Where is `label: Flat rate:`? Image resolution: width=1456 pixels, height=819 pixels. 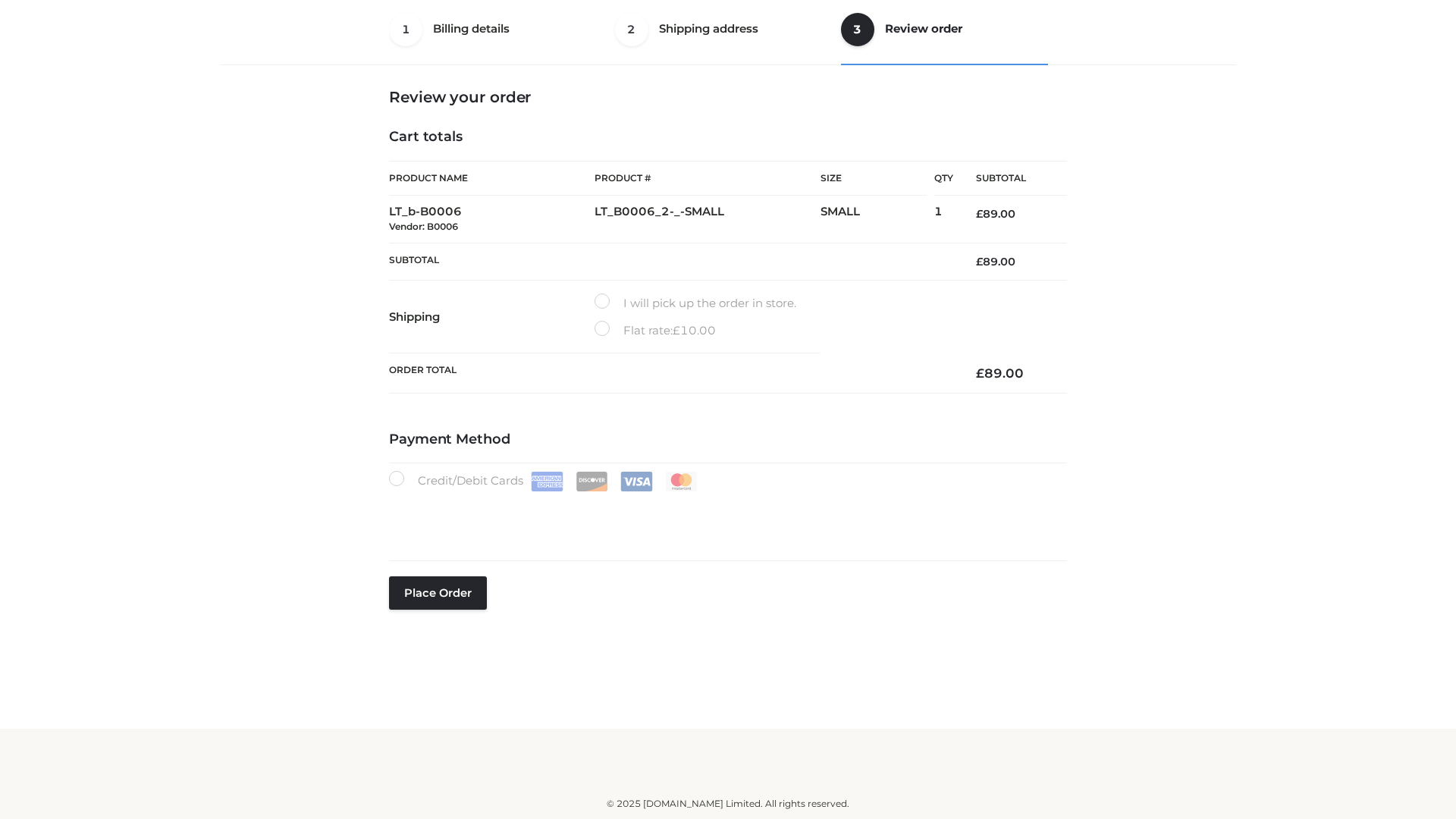 label: Flat rate: is located at coordinates (655, 331).